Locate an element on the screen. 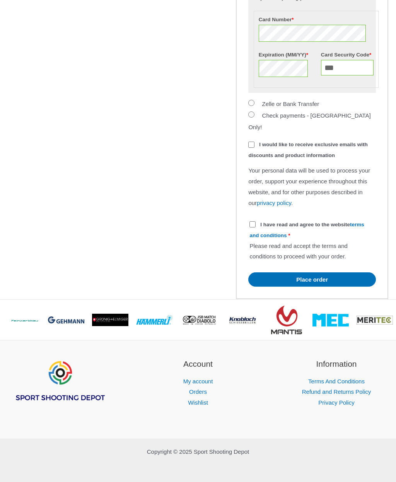  a: Wishlist is located at coordinates (198, 402).